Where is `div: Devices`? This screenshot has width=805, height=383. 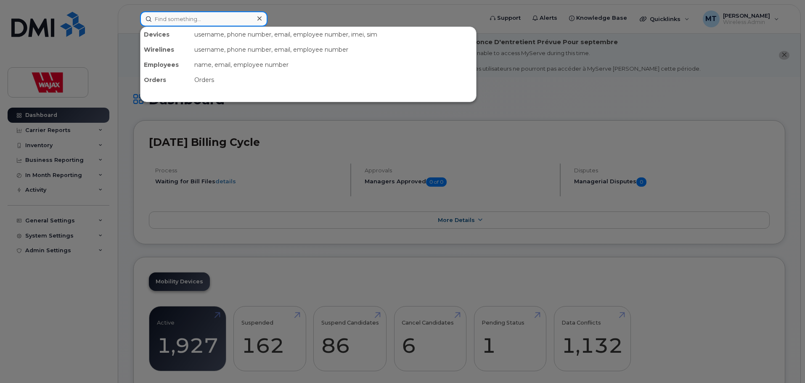 div: Devices is located at coordinates (166, 35).